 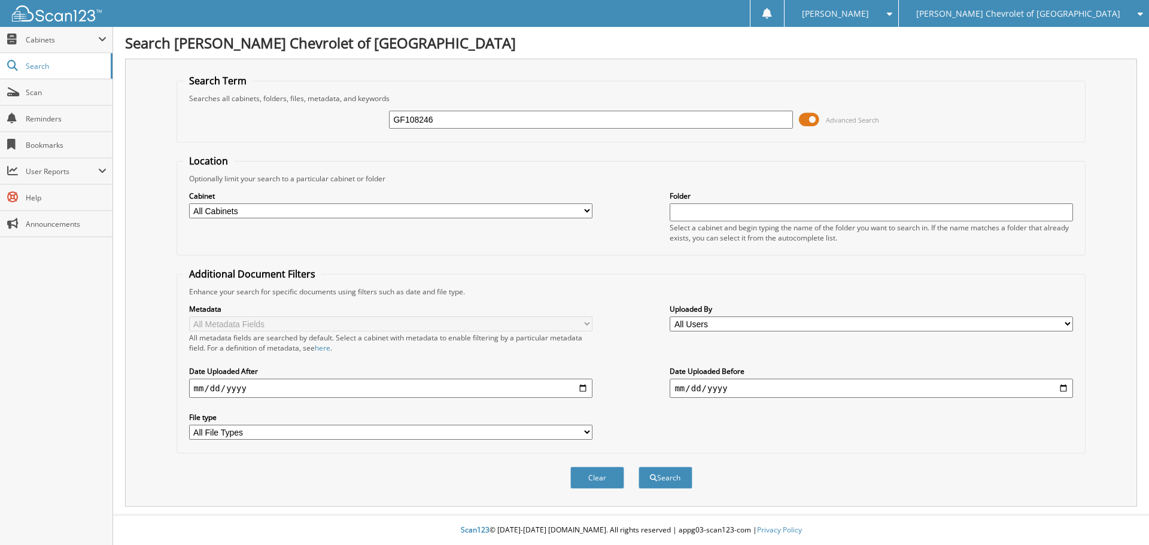 I want to click on legend: Location, so click(x=208, y=161).